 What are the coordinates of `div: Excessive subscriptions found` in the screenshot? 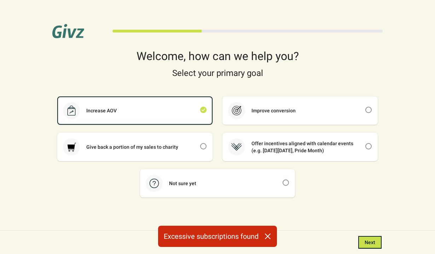 It's located at (218, 237).